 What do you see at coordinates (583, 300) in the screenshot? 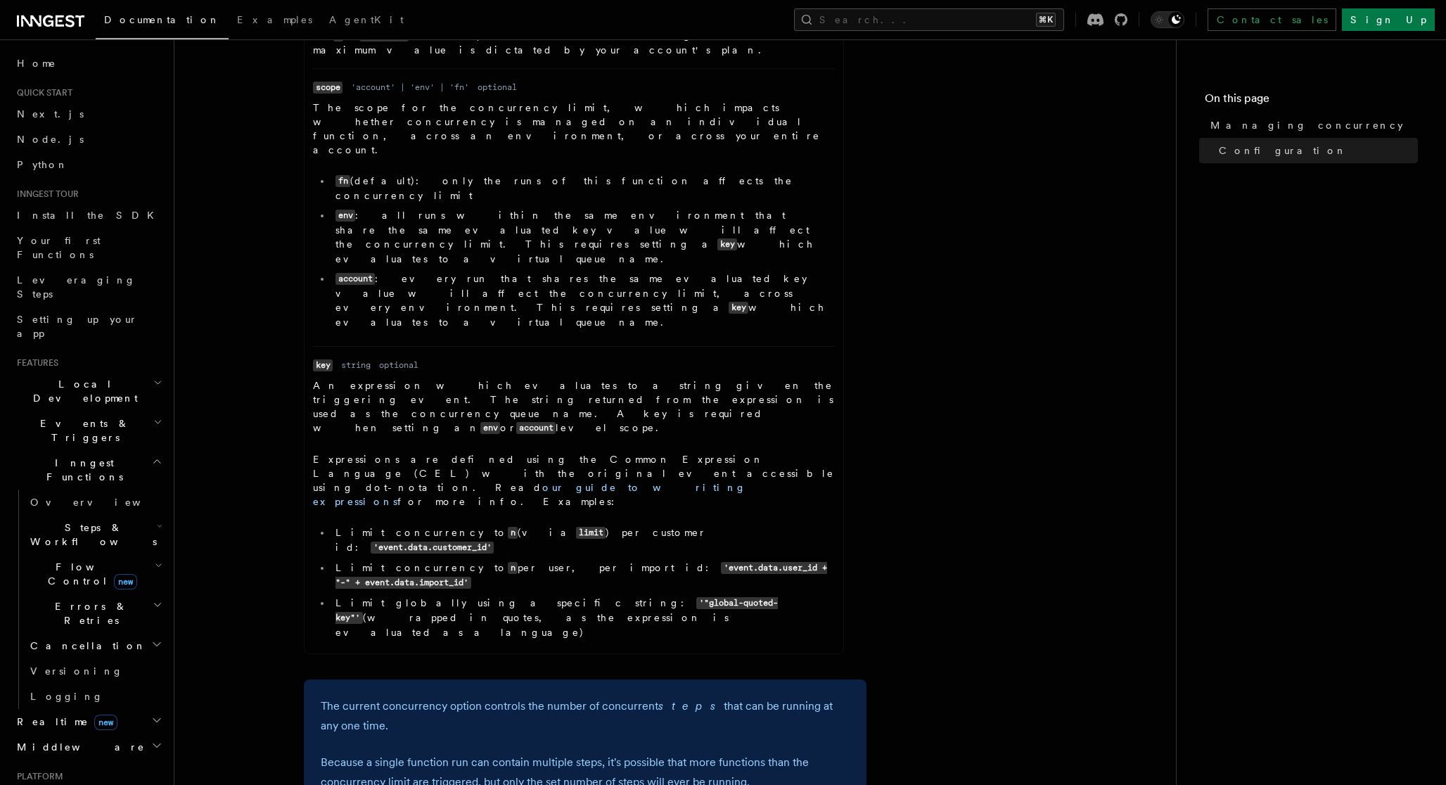
I see `li: : every run that shares the same evaluated key value will affect the concurrency limit, across ev...` at bounding box center [583, 300].